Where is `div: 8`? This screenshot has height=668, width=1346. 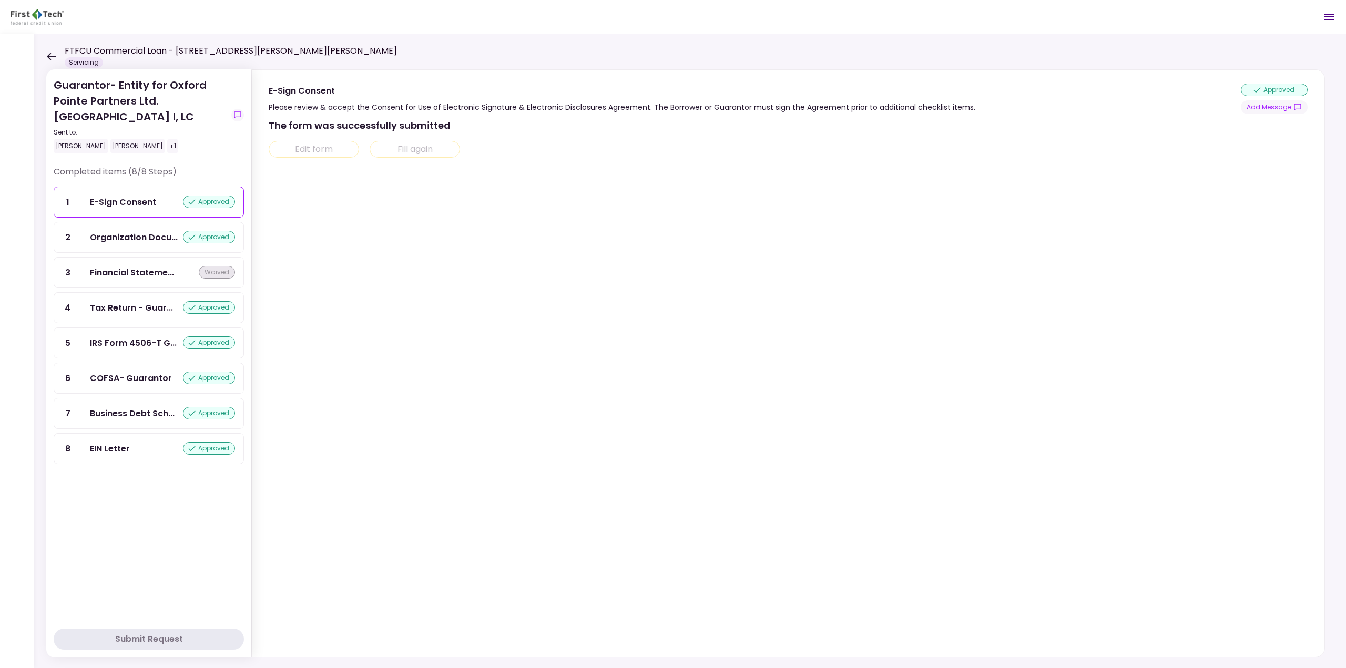
div: 8 is located at coordinates (68, 448).